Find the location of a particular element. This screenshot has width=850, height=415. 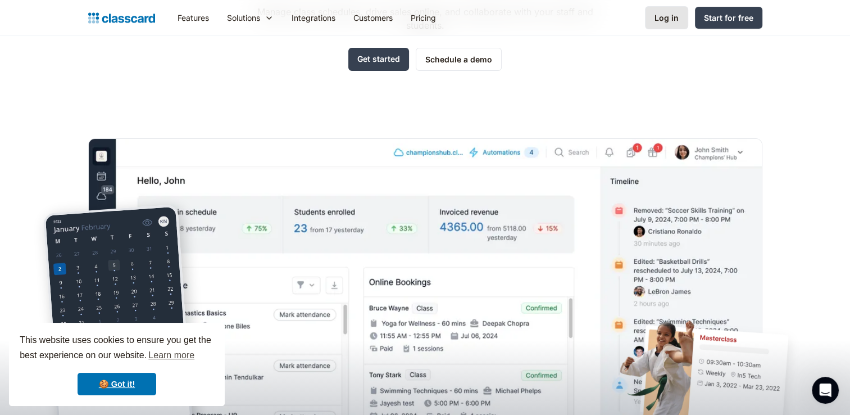

a: dismiss cookie message is located at coordinates (117, 384).